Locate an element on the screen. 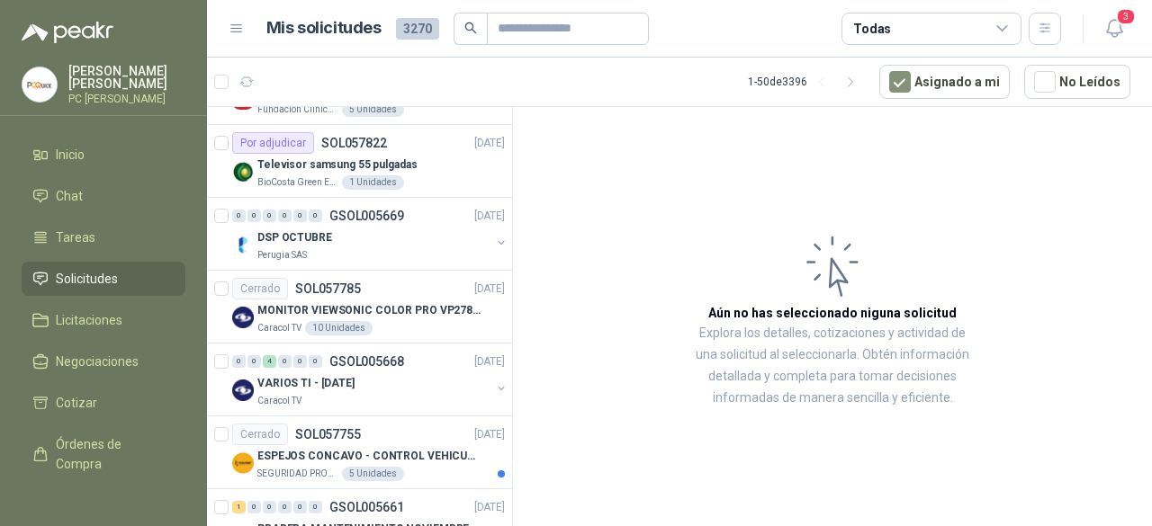 This screenshot has height=526, width=1152. a: Licitaciones is located at coordinates (103, 320).